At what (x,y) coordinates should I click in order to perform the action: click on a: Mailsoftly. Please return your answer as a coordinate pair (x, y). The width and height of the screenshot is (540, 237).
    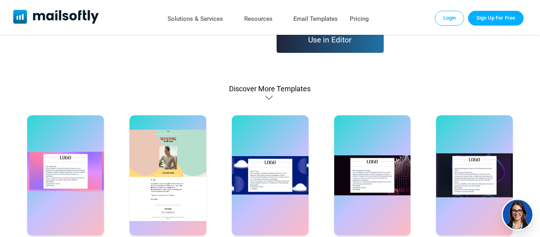
    Looking at the image, I should click on (56, 17).